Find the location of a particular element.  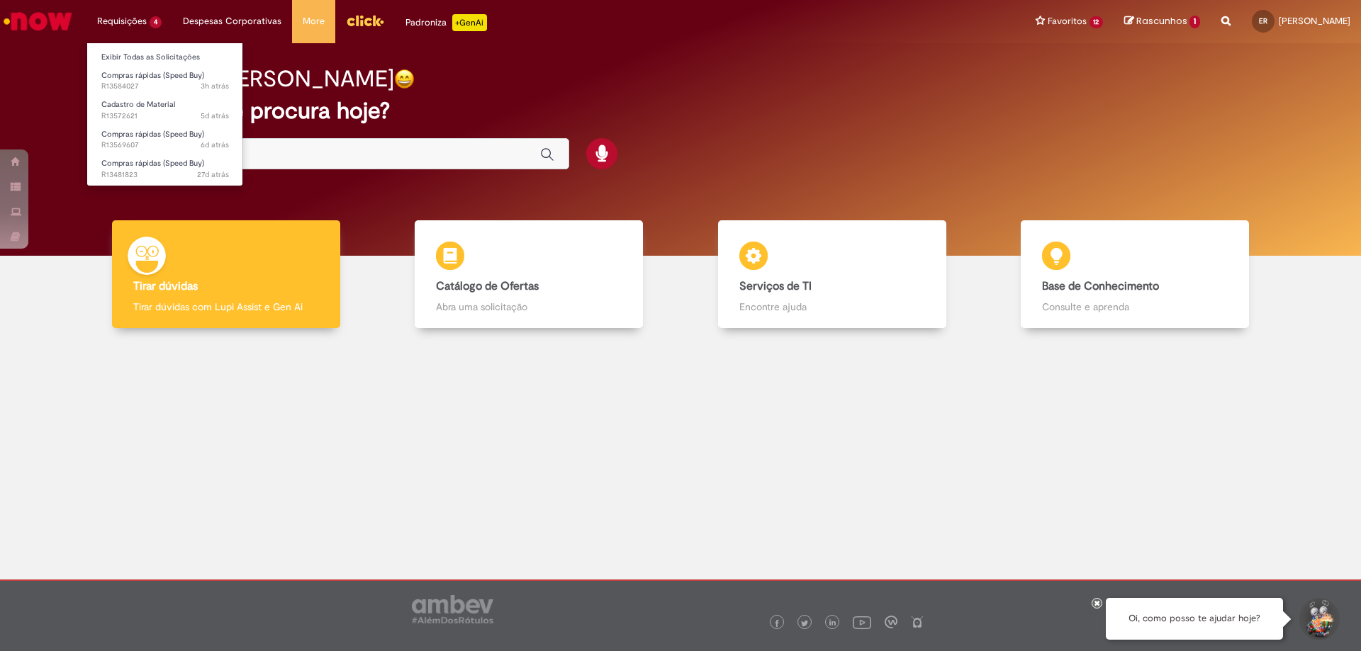

span: 4 is located at coordinates (155, 22).